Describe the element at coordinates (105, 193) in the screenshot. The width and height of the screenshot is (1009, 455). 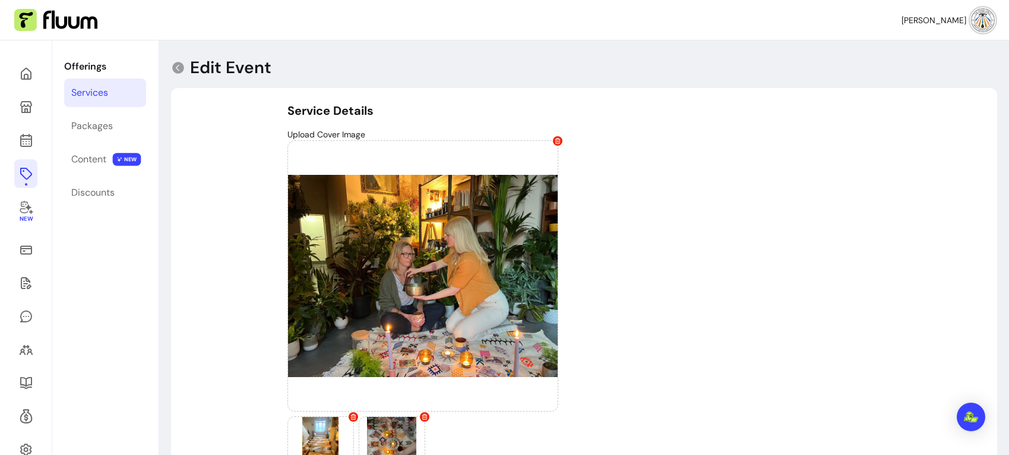
I see `a: Discounts` at that location.